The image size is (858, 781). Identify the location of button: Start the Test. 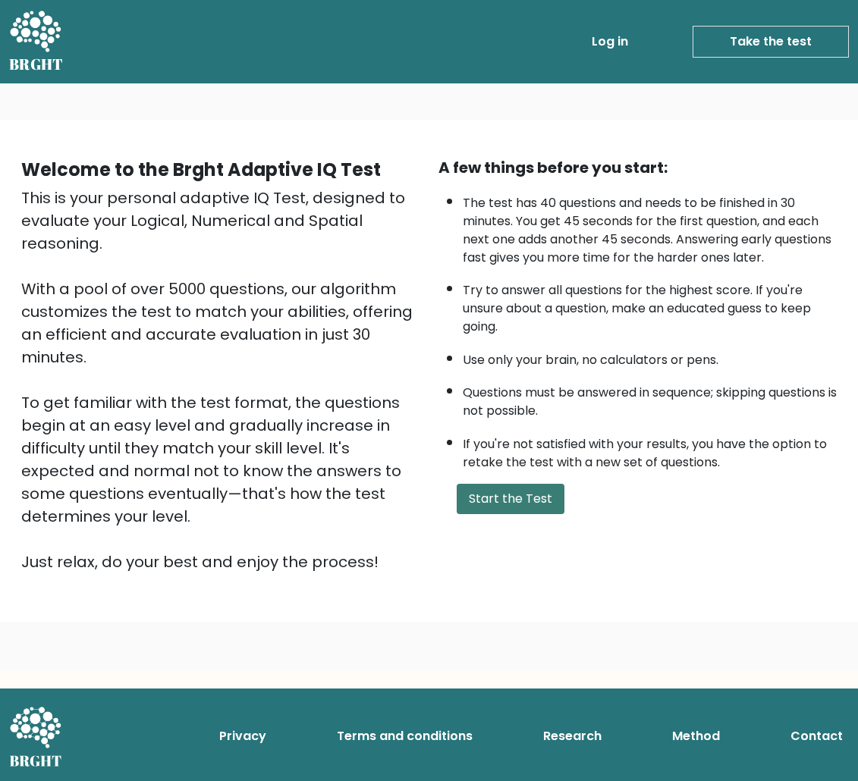
(511, 499).